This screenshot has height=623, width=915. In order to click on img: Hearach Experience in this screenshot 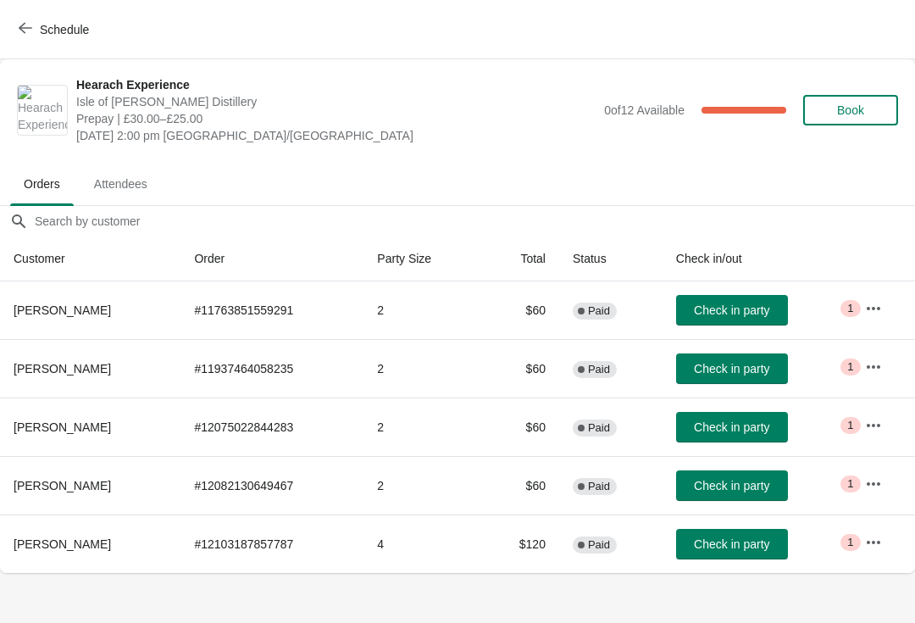, I will do `click(42, 110)`.